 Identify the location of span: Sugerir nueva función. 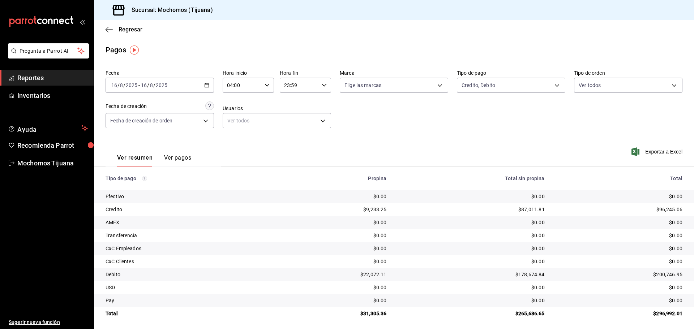
(48, 322).